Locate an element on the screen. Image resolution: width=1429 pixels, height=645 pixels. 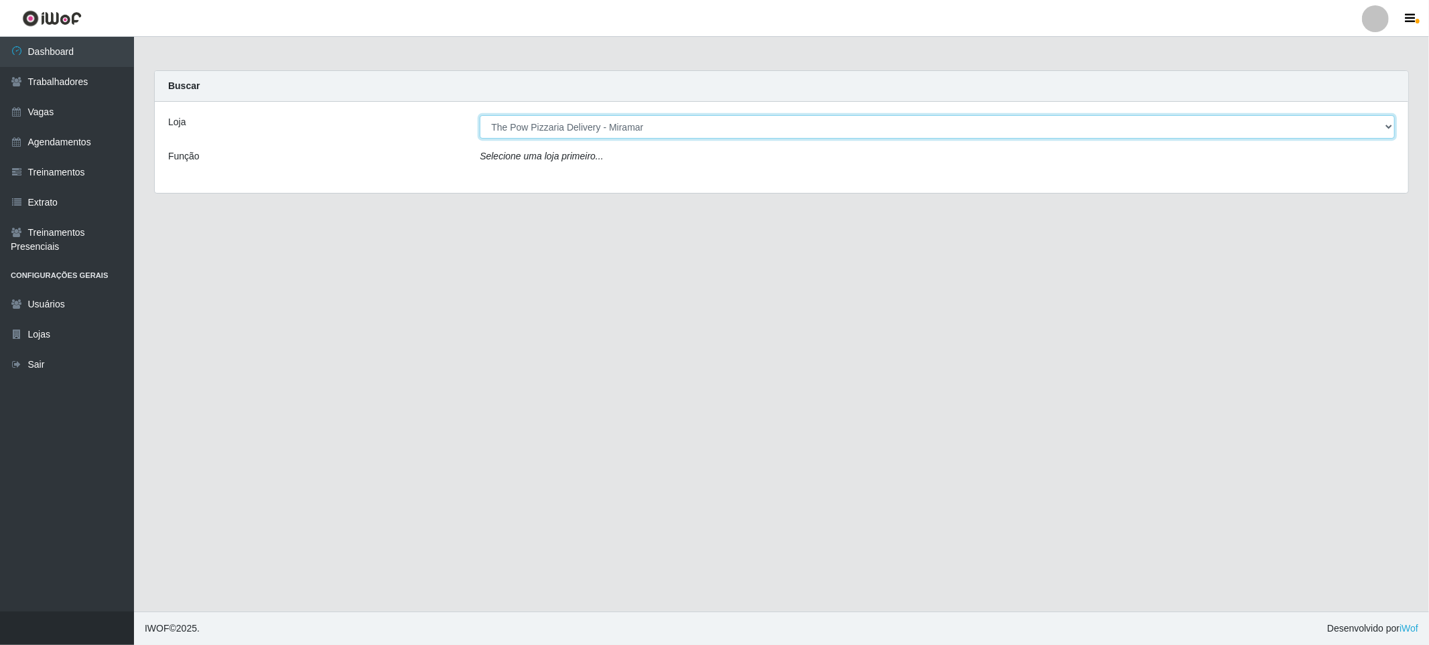
img: CoreUI Logo is located at coordinates (52, 18).